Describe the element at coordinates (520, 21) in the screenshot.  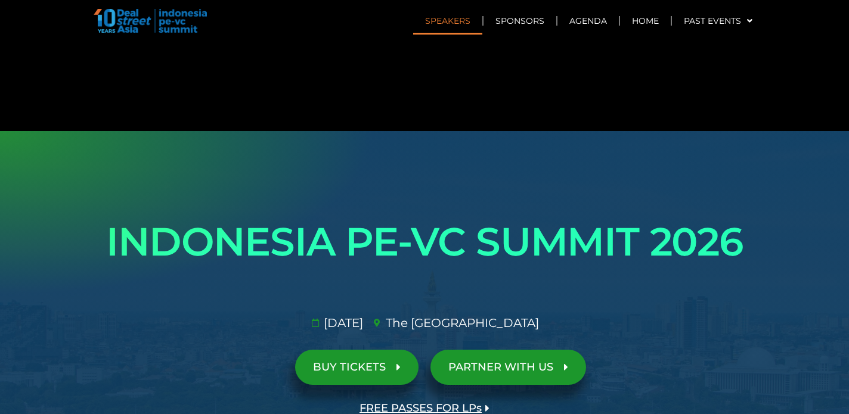
I see `a: Sponsors` at that location.